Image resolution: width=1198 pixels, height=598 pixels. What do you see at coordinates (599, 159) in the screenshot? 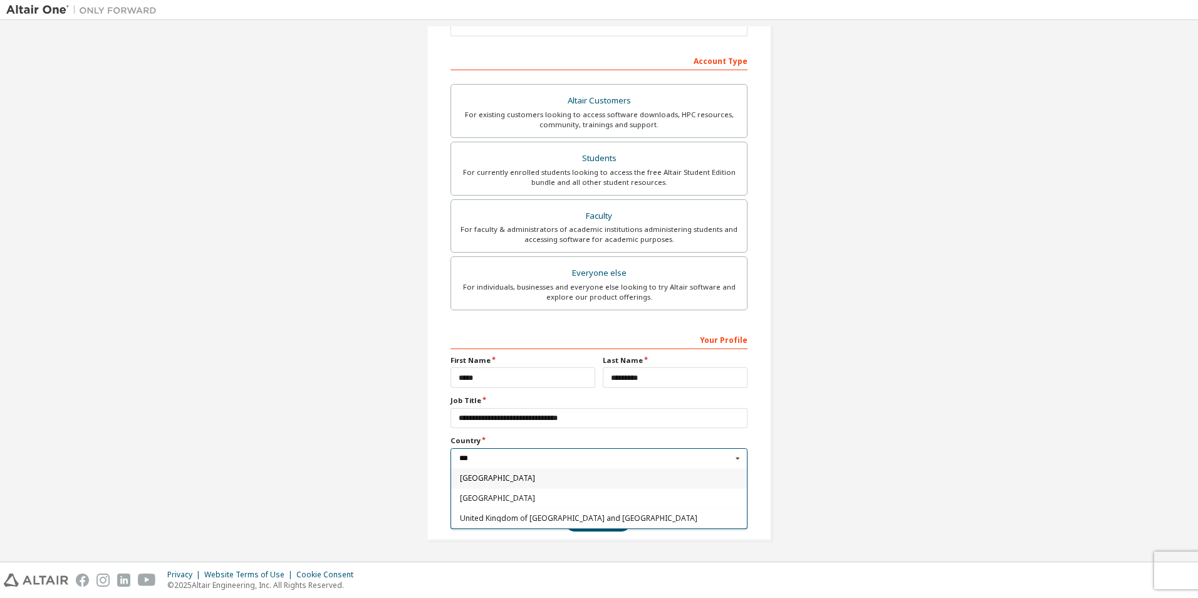
I see `div: Students` at bounding box center [599, 159].